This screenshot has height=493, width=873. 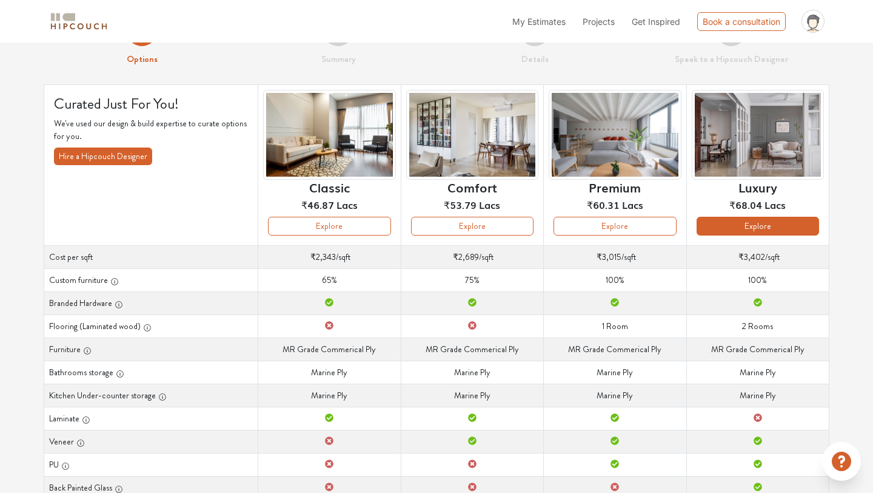 What do you see at coordinates (151, 303) in the screenshot?
I see `th: Branded Hardware` at bounding box center [151, 303].